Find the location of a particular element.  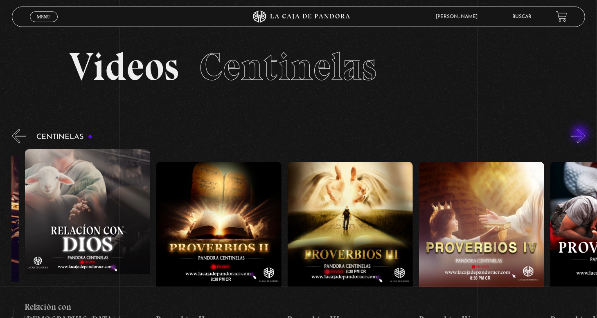

a: View your shopping cart is located at coordinates (561, 16).